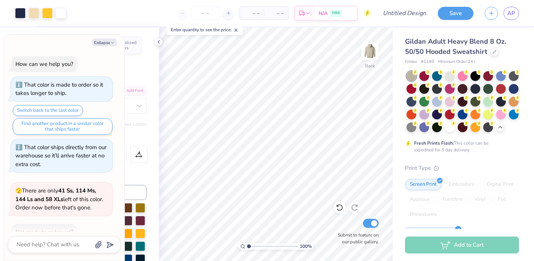 Image resolution: width=534 pixels, height=261 pixels. What do you see at coordinates (59, 89) in the screenshot?
I see `div: That color is made to order so it takes longer to ship.` at bounding box center [59, 89].